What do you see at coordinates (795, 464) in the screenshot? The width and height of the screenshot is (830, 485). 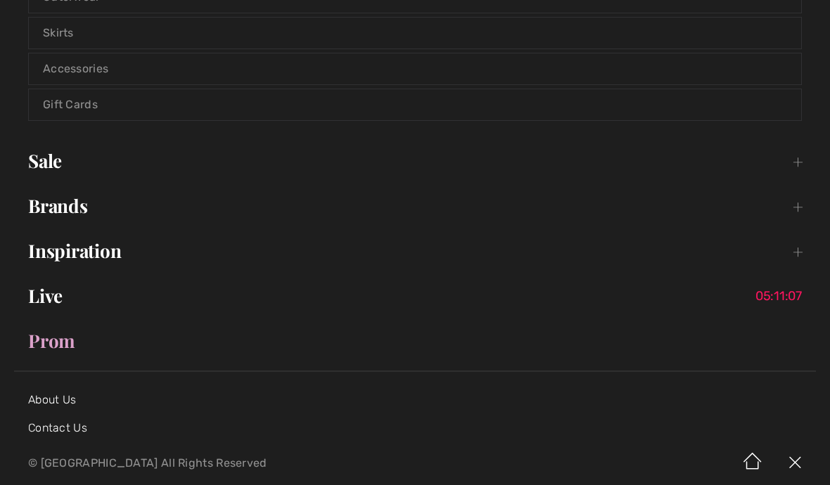 I see `img: X` at bounding box center [795, 464].